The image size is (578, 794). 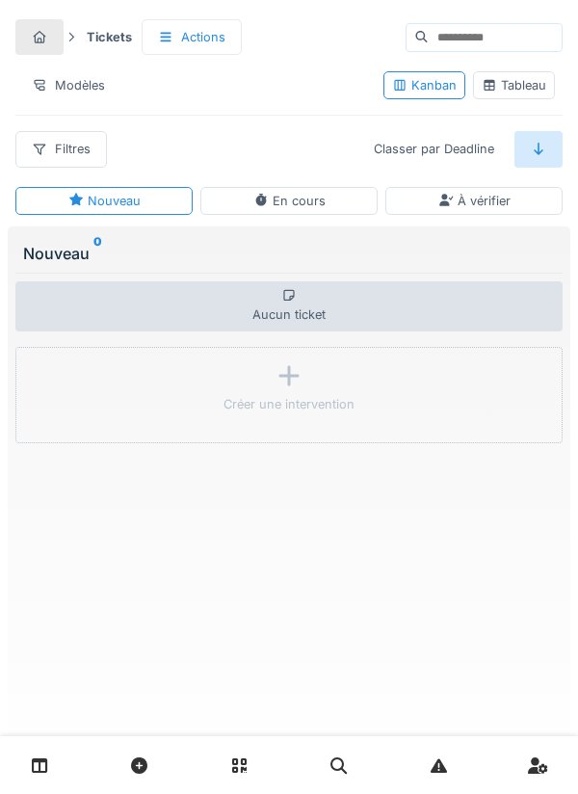 I want to click on sup: 0, so click(x=97, y=253).